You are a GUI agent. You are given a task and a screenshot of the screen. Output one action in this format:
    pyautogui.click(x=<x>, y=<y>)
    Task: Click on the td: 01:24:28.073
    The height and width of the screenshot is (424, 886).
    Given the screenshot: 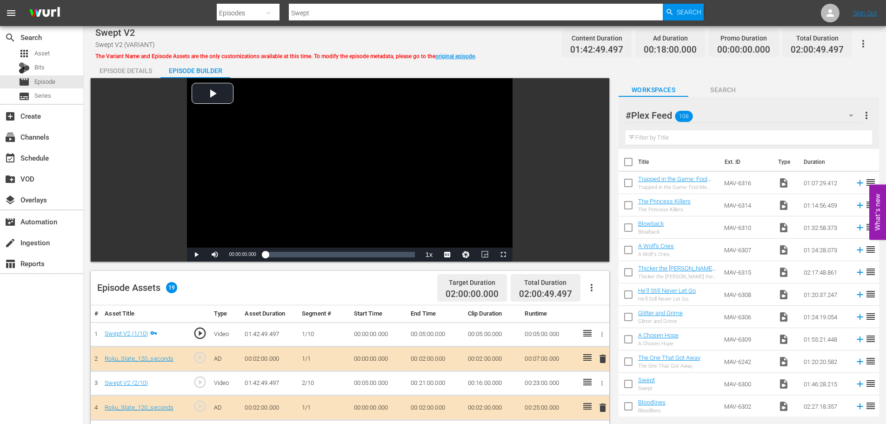 What is the action you would take?
    pyautogui.click(x=825, y=250)
    